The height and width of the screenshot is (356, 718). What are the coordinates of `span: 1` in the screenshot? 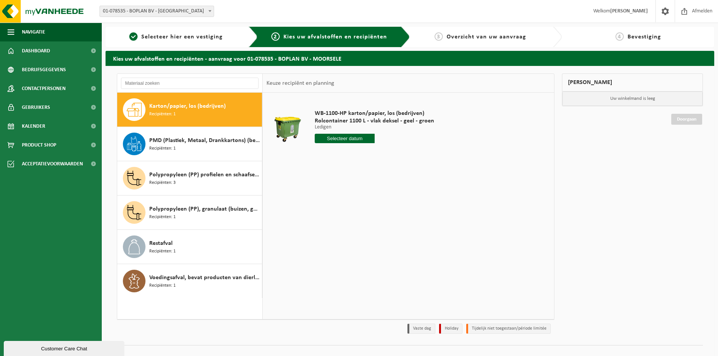 It's located at (133, 37).